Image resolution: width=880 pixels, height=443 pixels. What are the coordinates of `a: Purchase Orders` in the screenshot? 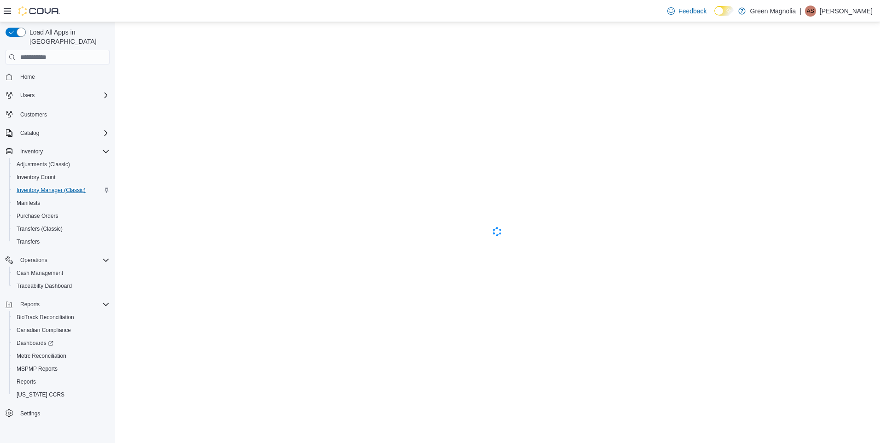 It's located at (37, 216).